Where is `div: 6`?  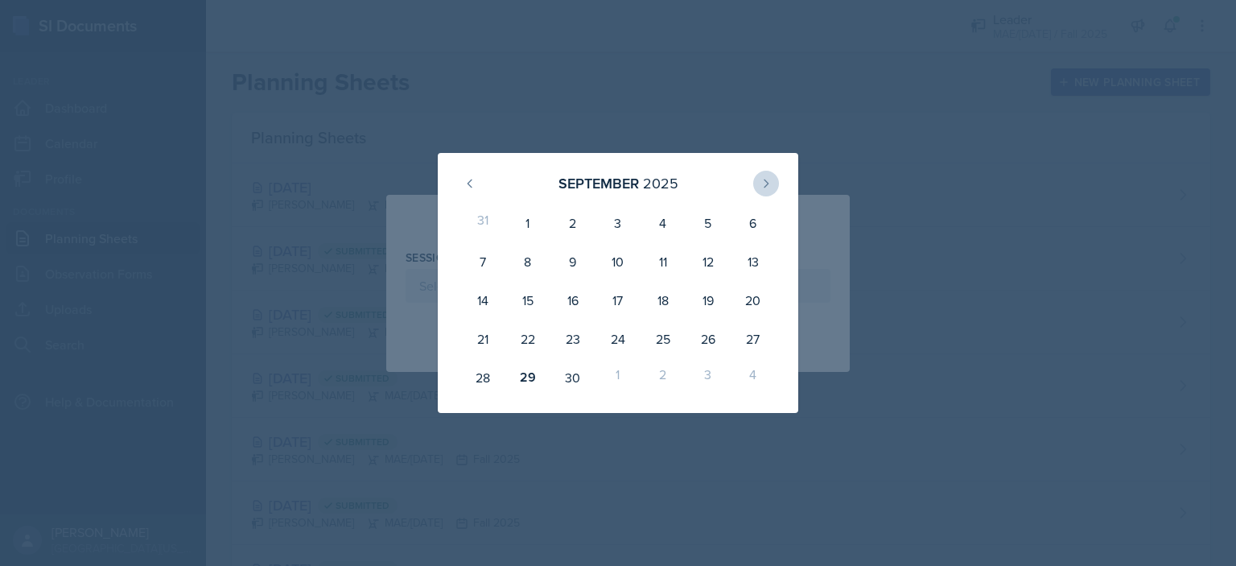 div: 6 is located at coordinates (753, 223).